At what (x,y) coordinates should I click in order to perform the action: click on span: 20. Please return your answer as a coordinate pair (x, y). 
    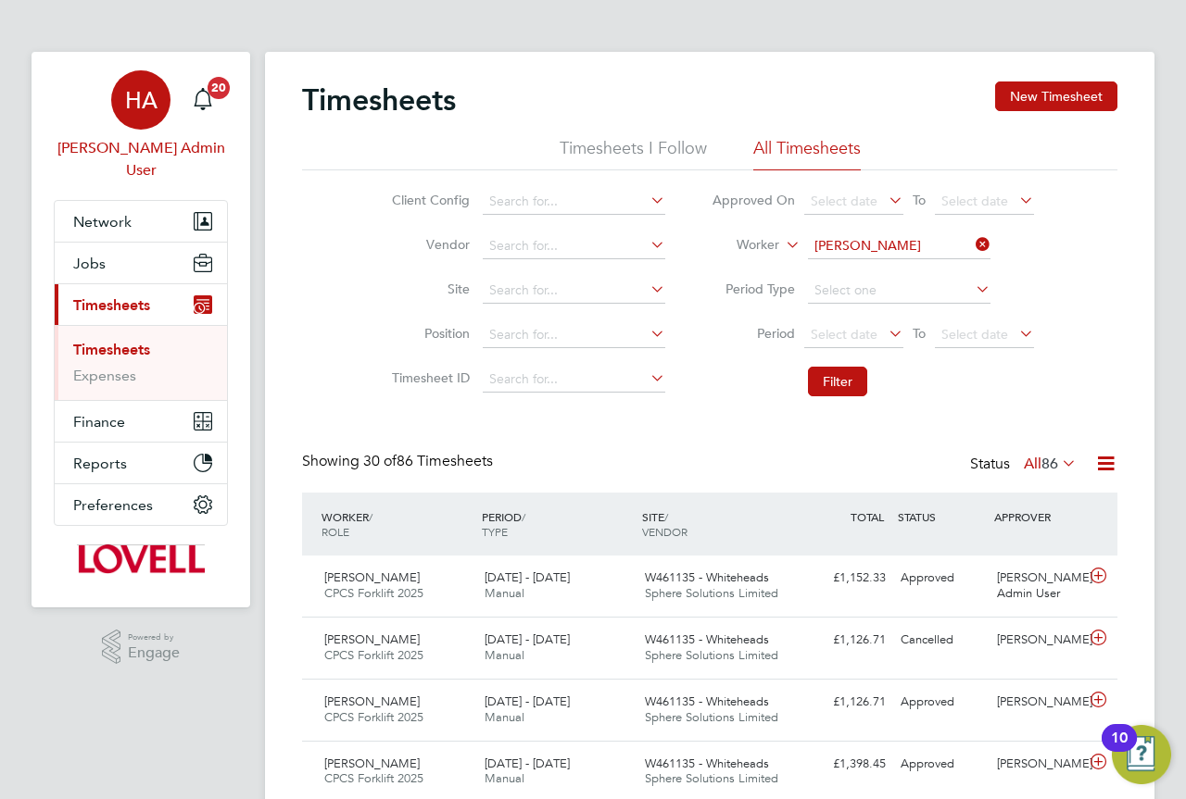
    Looking at the image, I should click on (219, 88).